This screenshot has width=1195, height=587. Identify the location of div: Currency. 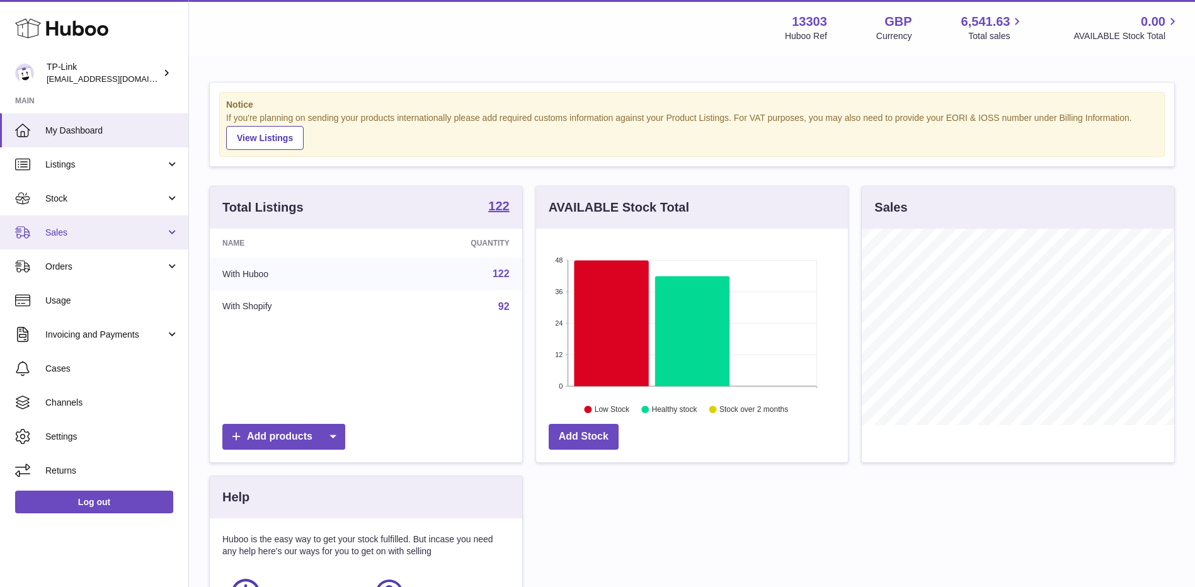
(894, 36).